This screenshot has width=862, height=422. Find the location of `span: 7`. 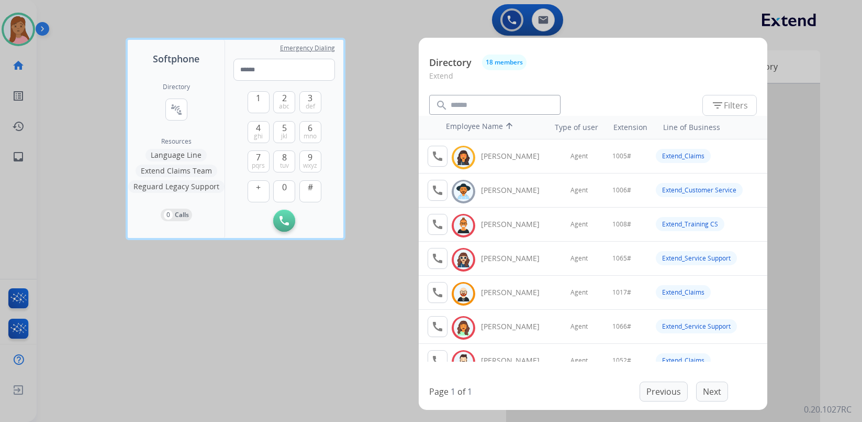

span: 7 is located at coordinates (258, 157).